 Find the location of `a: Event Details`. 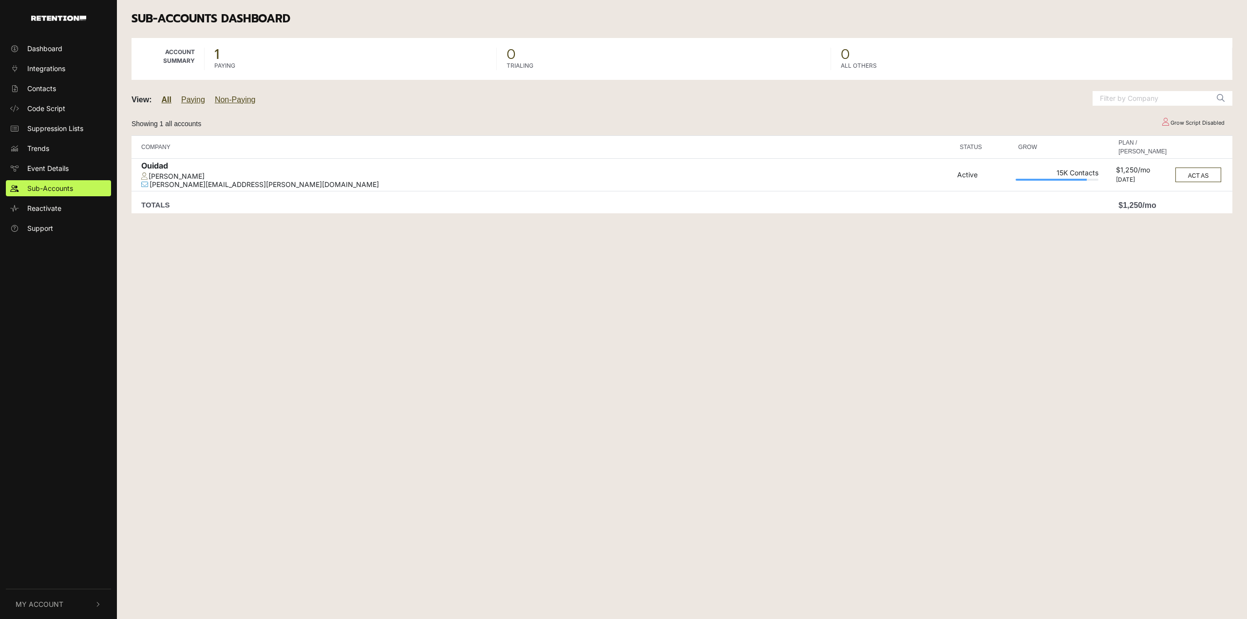

a: Event Details is located at coordinates (58, 168).